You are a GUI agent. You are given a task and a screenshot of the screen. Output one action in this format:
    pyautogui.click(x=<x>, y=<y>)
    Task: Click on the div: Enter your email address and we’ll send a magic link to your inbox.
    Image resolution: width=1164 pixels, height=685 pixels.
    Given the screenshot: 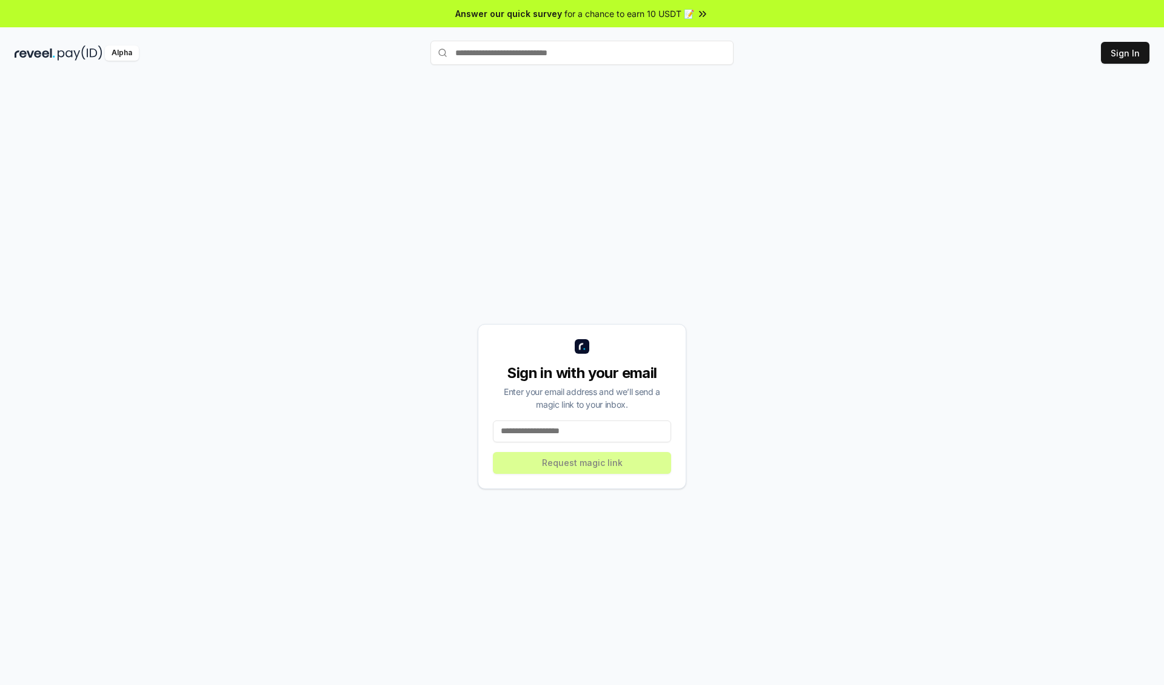 What is the action you would take?
    pyautogui.click(x=582, y=398)
    